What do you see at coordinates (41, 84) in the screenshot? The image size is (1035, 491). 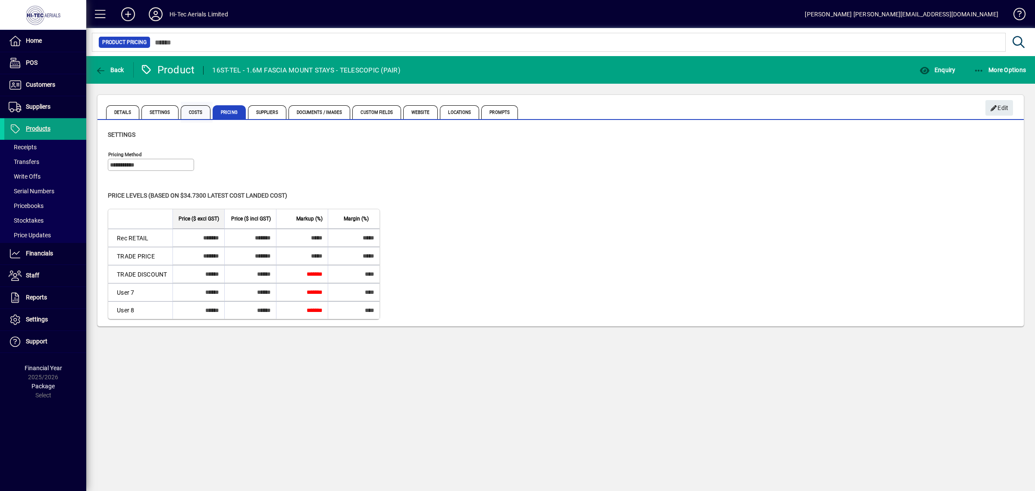 I see `span: Customers` at bounding box center [41, 84].